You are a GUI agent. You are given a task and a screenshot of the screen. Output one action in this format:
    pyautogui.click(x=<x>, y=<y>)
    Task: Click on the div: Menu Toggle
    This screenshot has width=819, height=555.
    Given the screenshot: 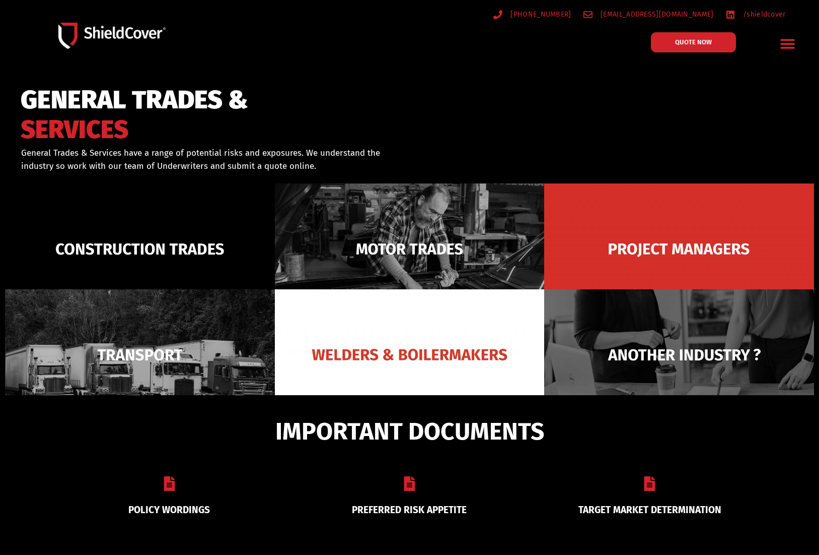 What is the action you would take?
    pyautogui.click(x=788, y=43)
    